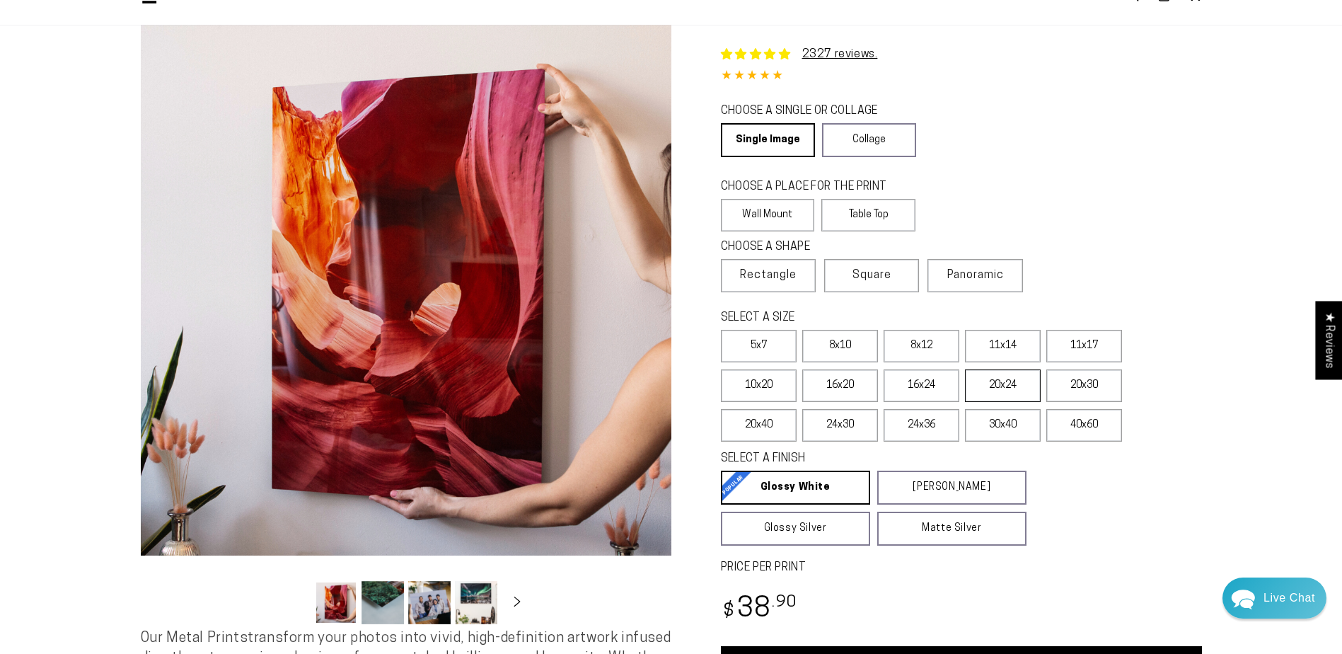 This screenshot has width=1342, height=654. Describe the element at coordinates (840, 425) in the screenshot. I see `label: 24x30` at that location.